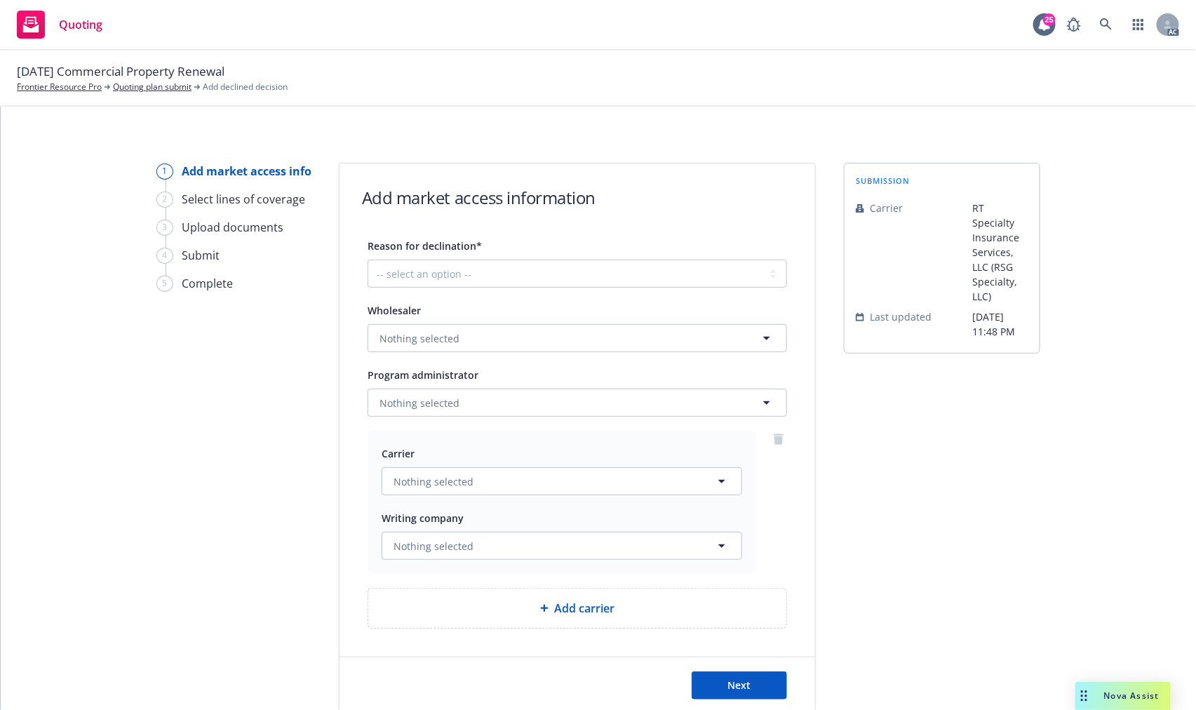  I want to click on div: Complete, so click(207, 283).